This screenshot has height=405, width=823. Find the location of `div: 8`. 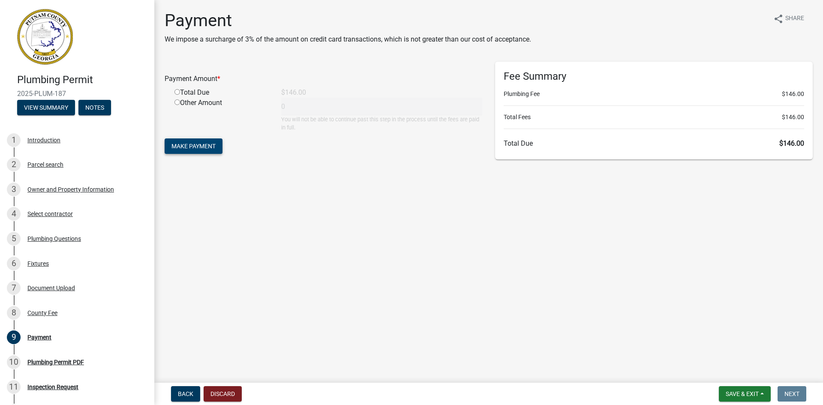

div: 8 is located at coordinates (14, 313).